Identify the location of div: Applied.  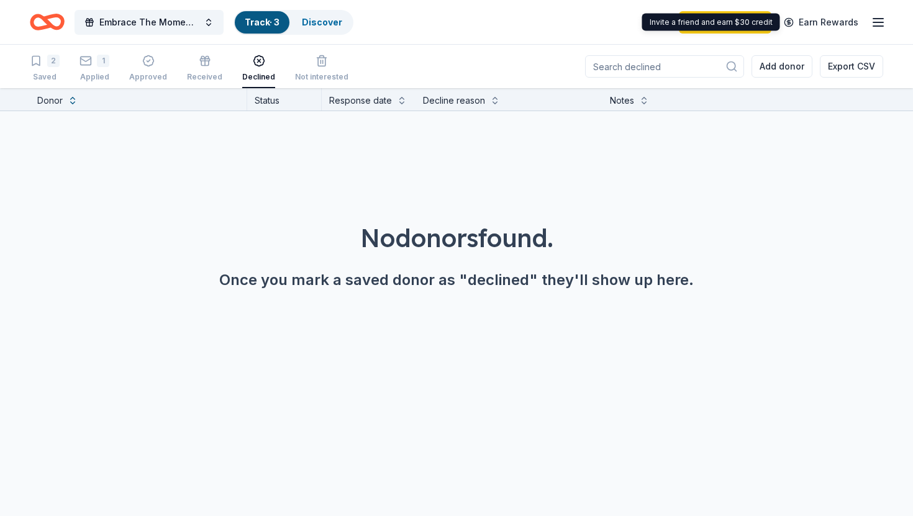
(94, 77).